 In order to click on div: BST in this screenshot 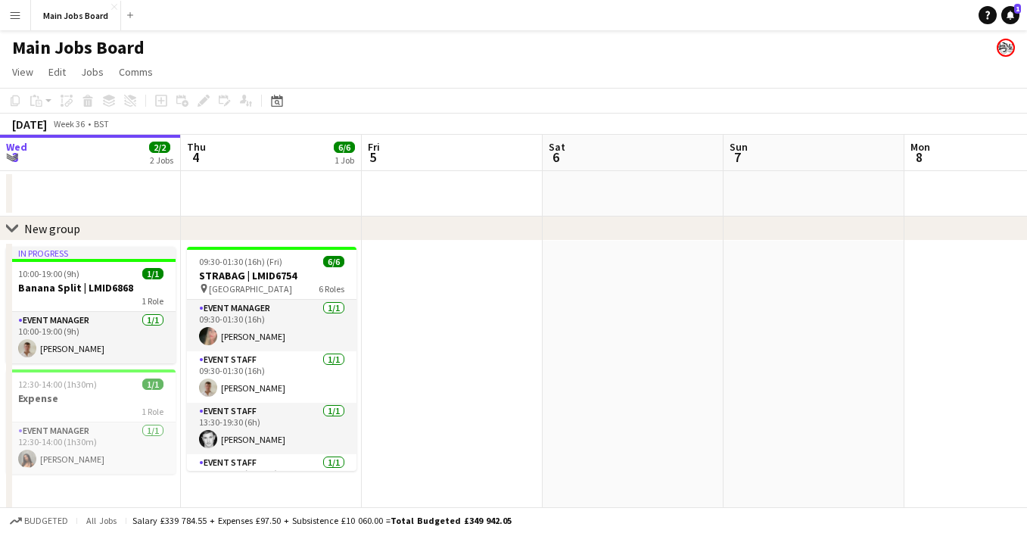, I will do `click(101, 123)`.